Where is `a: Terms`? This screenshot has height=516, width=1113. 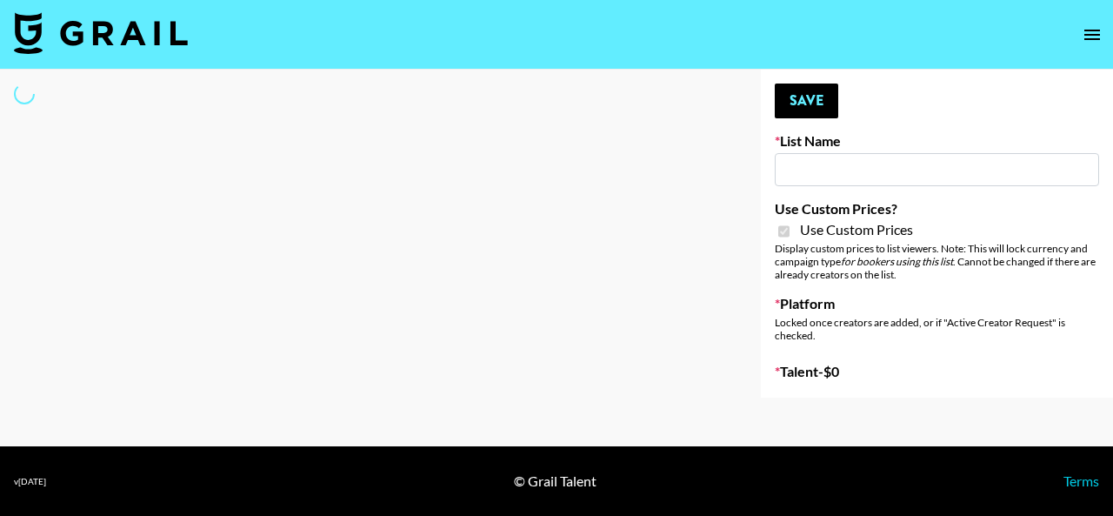 a: Terms is located at coordinates (1081, 480).